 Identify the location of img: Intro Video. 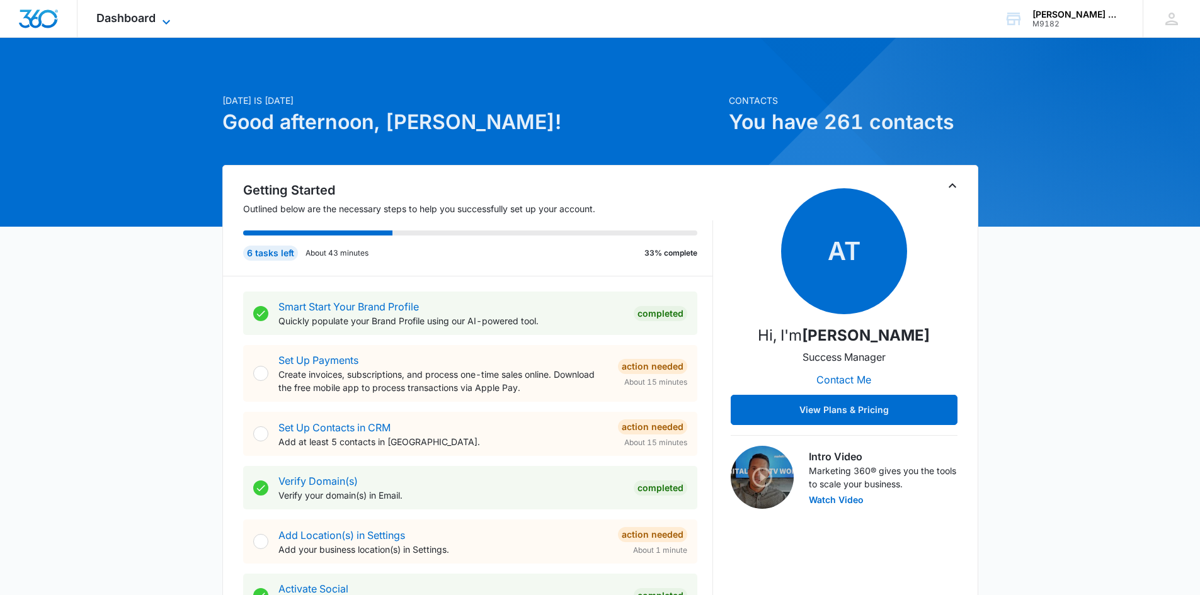
(762, 478).